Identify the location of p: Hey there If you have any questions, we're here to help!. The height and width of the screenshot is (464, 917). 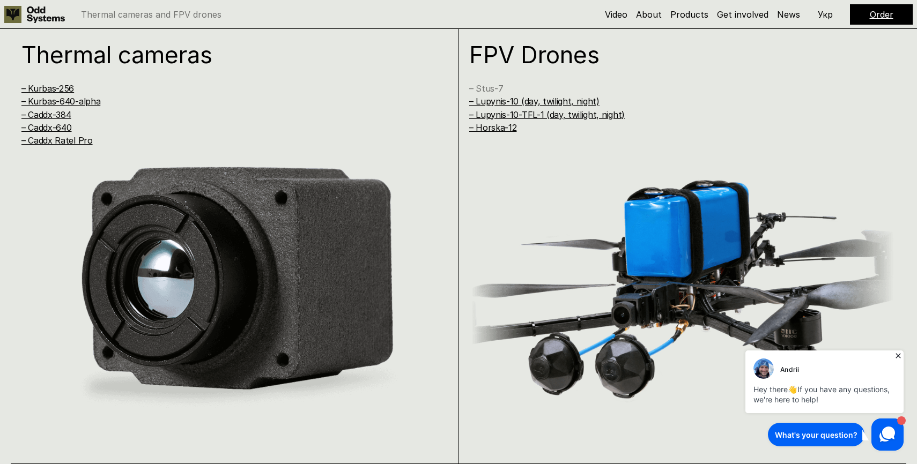
(82, 47).